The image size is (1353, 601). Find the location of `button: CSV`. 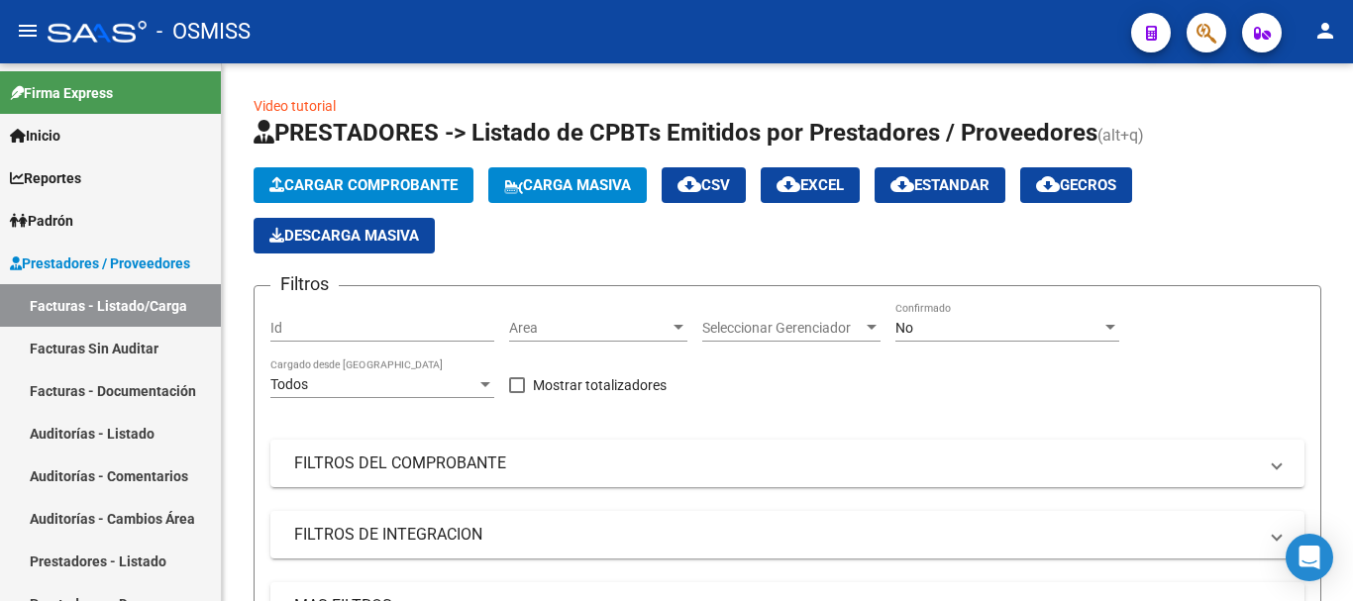

button: CSV is located at coordinates (703, 185).